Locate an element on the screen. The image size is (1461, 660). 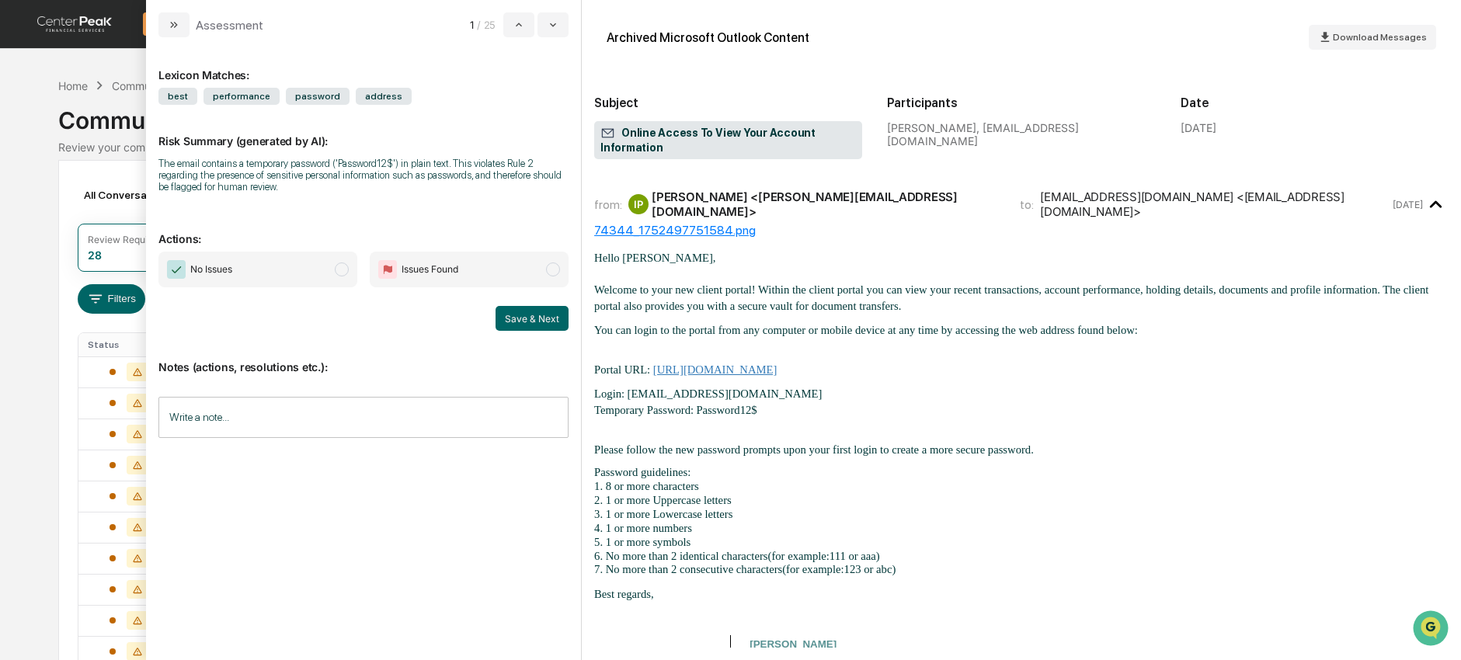
span: No Issues is located at coordinates (211, 270).